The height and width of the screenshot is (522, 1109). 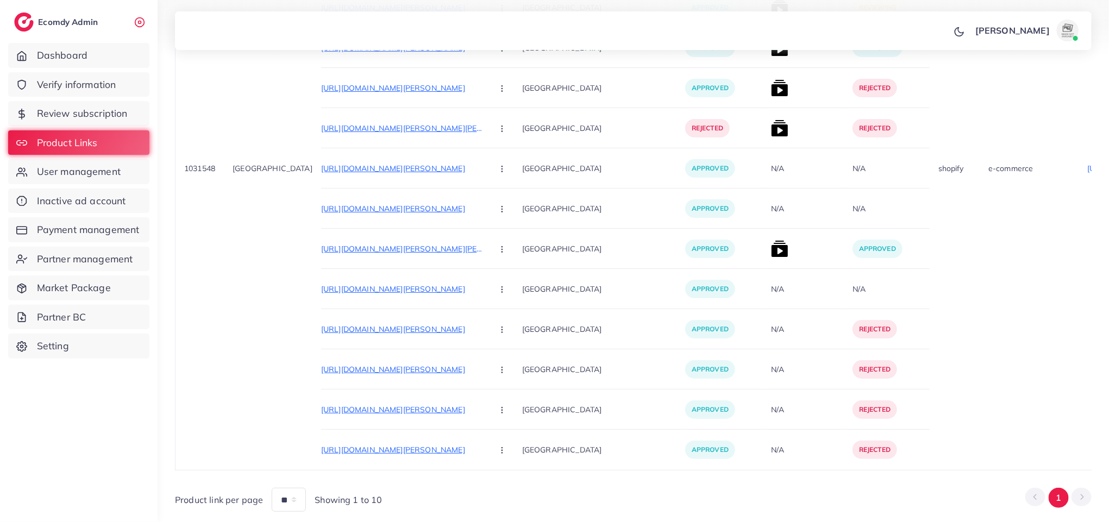 What do you see at coordinates (79, 317) in the screenshot?
I see `a: Partner BC` at bounding box center [79, 317].